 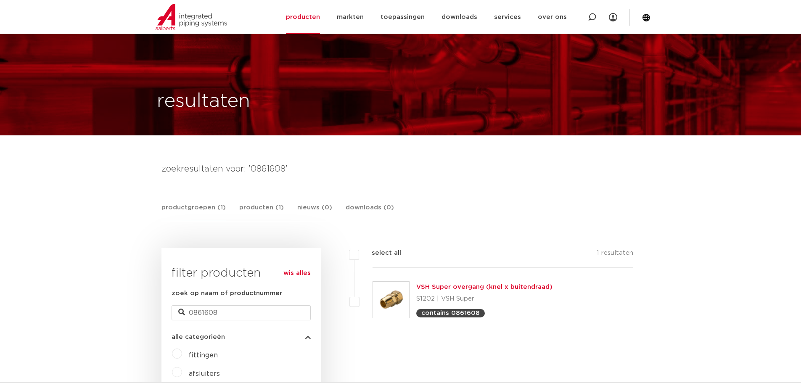 I want to click on img: Thumbnail for VSH Super overgang (knel x buitendraad), so click(x=391, y=300).